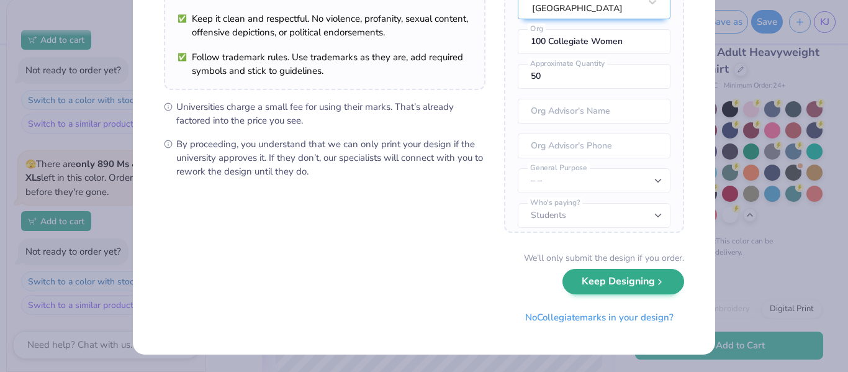 The width and height of the screenshot is (848, 372). Describe the element at coordinates (331, 114) in the screenshot. I see `span: Universities charge a small fee for using their marks. That’s already factored into the price you...` at that location.